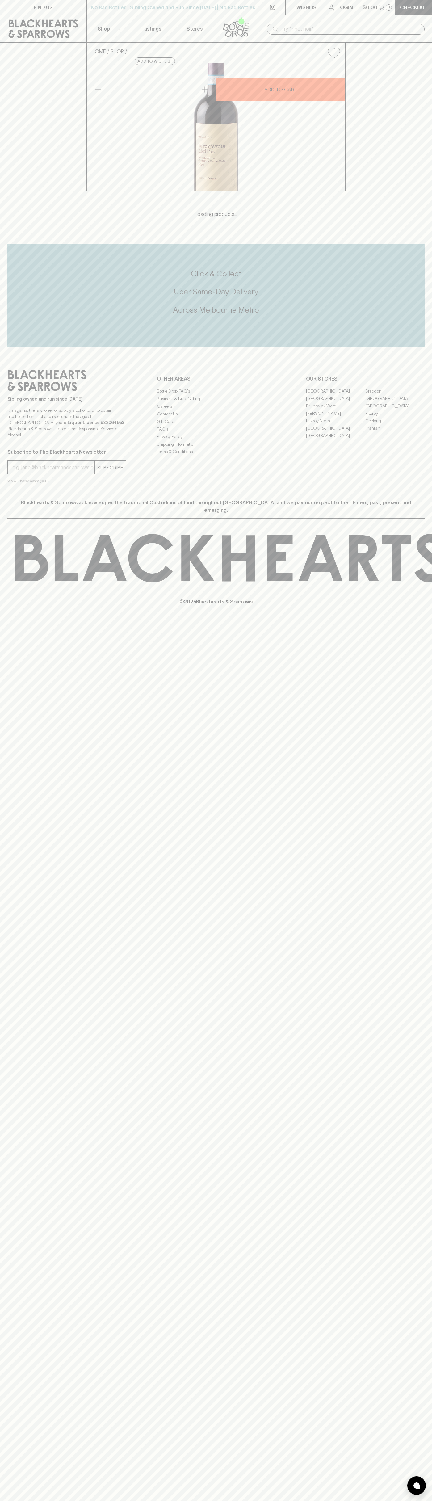  Describe the element at coordinates (365, 379) in the screenshot. I see `p: OUR STORES` at that location.